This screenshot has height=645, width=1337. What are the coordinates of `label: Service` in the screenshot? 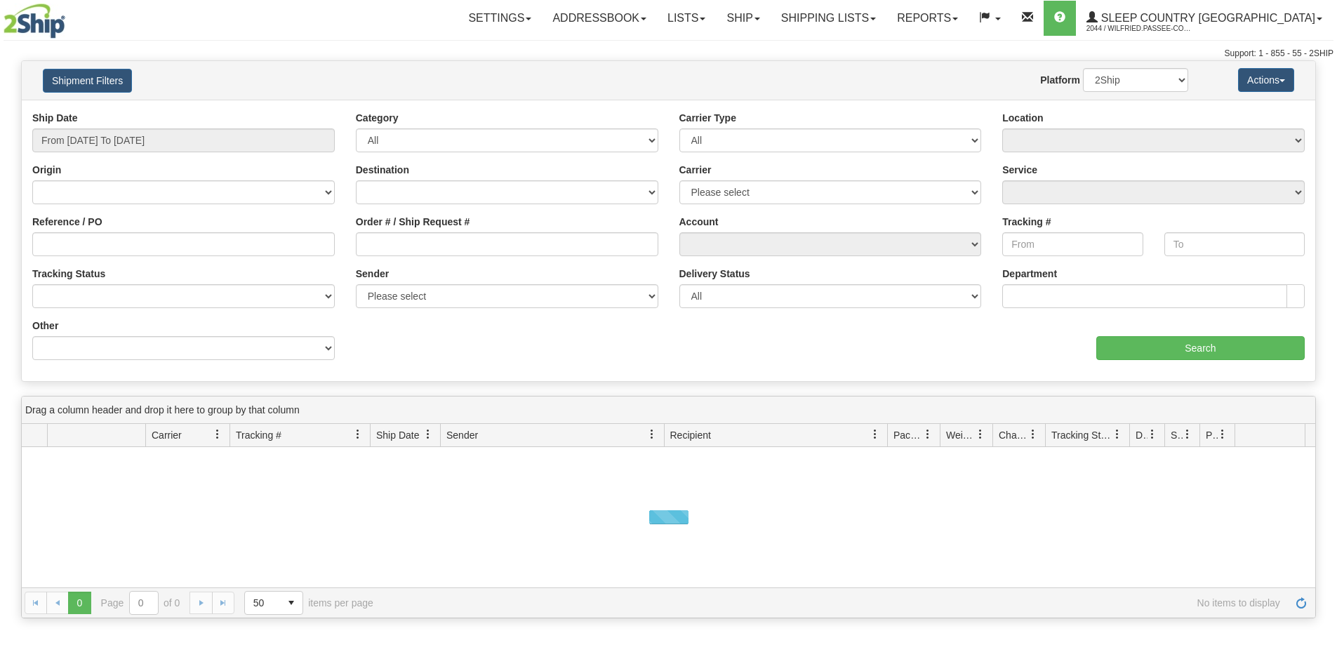 It's located at (1019, 170).